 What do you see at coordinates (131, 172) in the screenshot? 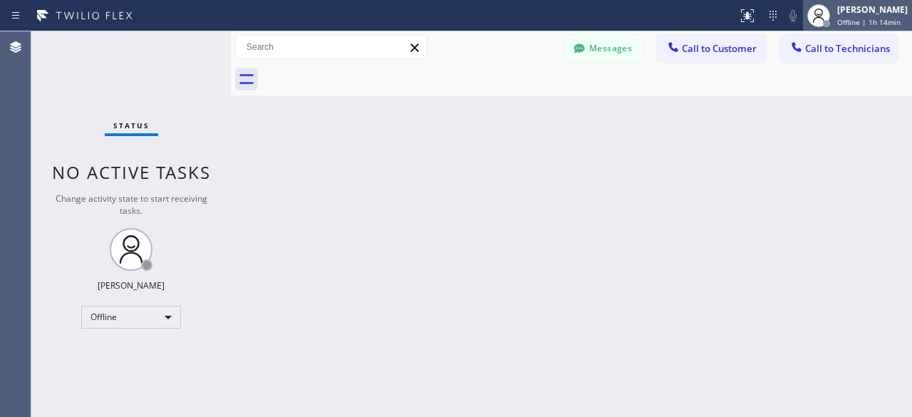
I see `span: No active tasks` at bounding box center [131, 172].